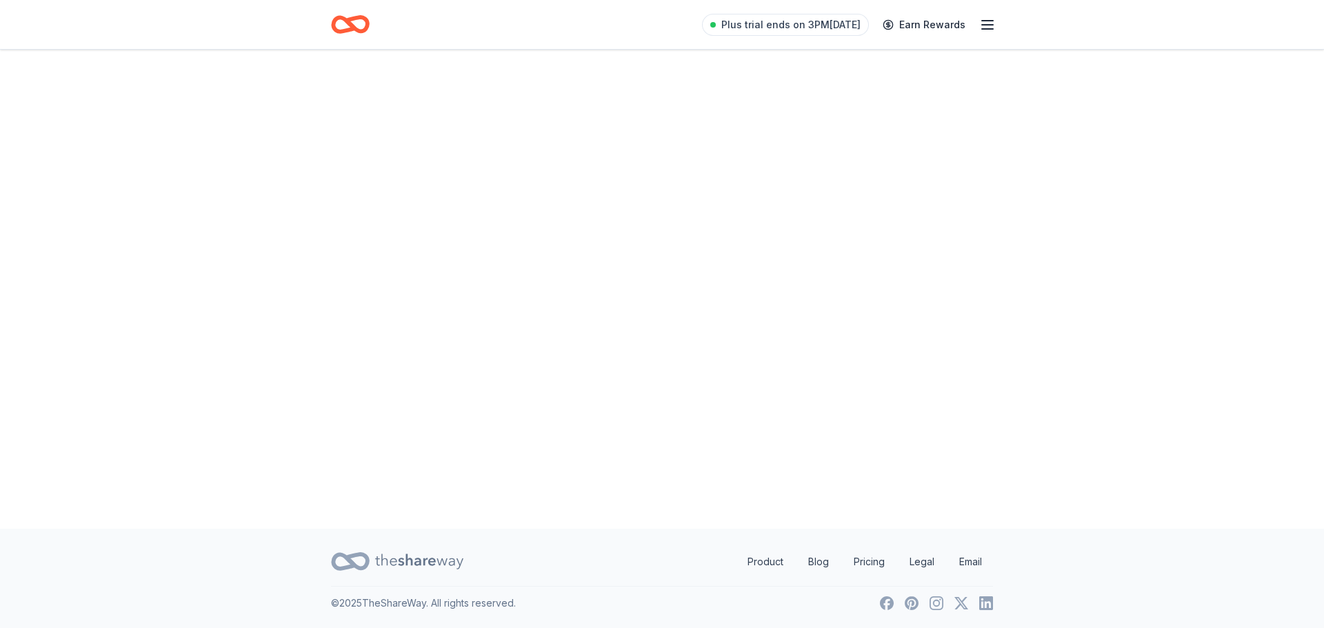 The height and width of the screenshot is (628, 1324). Describe the element at coordinates (424, 604) in the screenshot. I see `p: © 2025 TheShareWay. All rights reserved.` at that location.